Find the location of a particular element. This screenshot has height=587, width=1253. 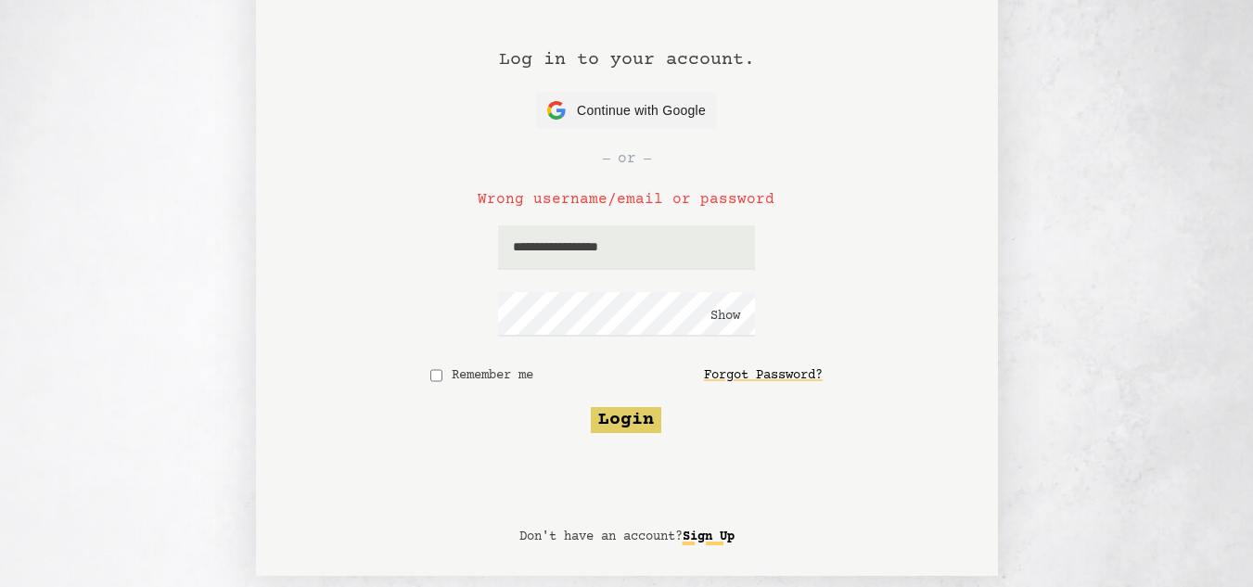

label: Remember me is located at coordinates (492, 376).